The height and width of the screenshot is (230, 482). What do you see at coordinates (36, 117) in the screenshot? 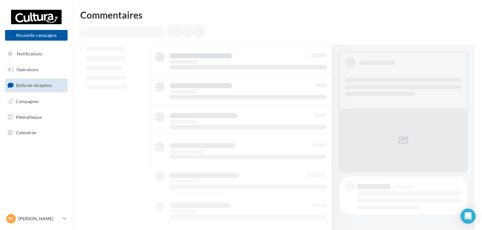
I see `a: Médiathèque` at bounding box center [36, 117].